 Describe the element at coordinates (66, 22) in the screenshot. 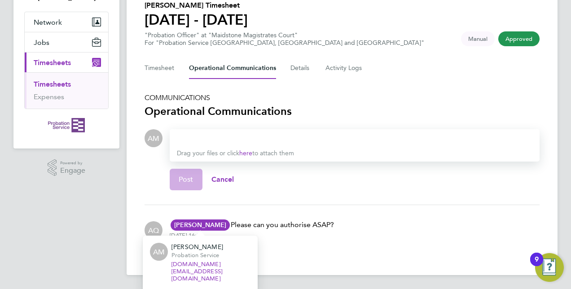

I see `button: Network` at that location.